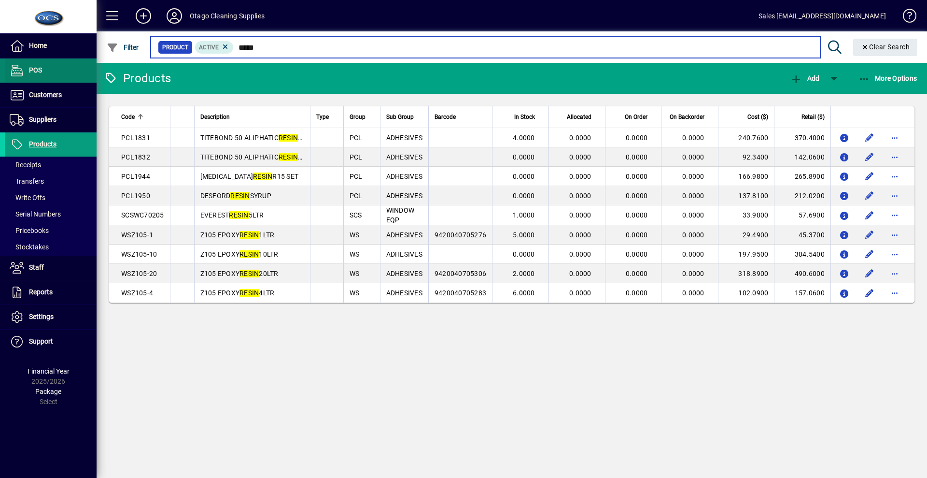  What do you see at coordinates (400, 215) in the screenshot?
I see `span: WINDOW EQP` at bounding box center [400, 215].